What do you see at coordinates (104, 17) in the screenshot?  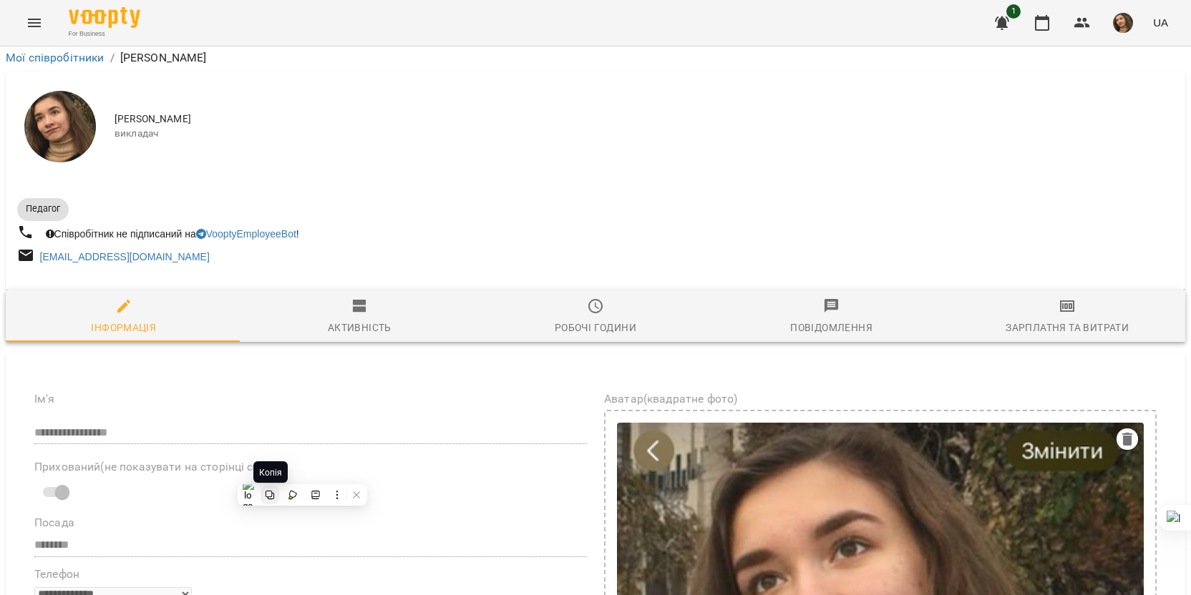 I see `img: Voopty Logo` at bounding box center [104, 17].